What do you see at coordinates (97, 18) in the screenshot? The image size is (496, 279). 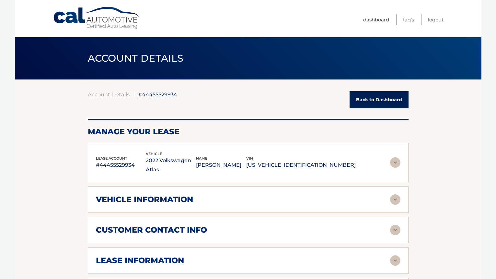 I see `a: Cal Automotive` at bounding box center [97, 18].